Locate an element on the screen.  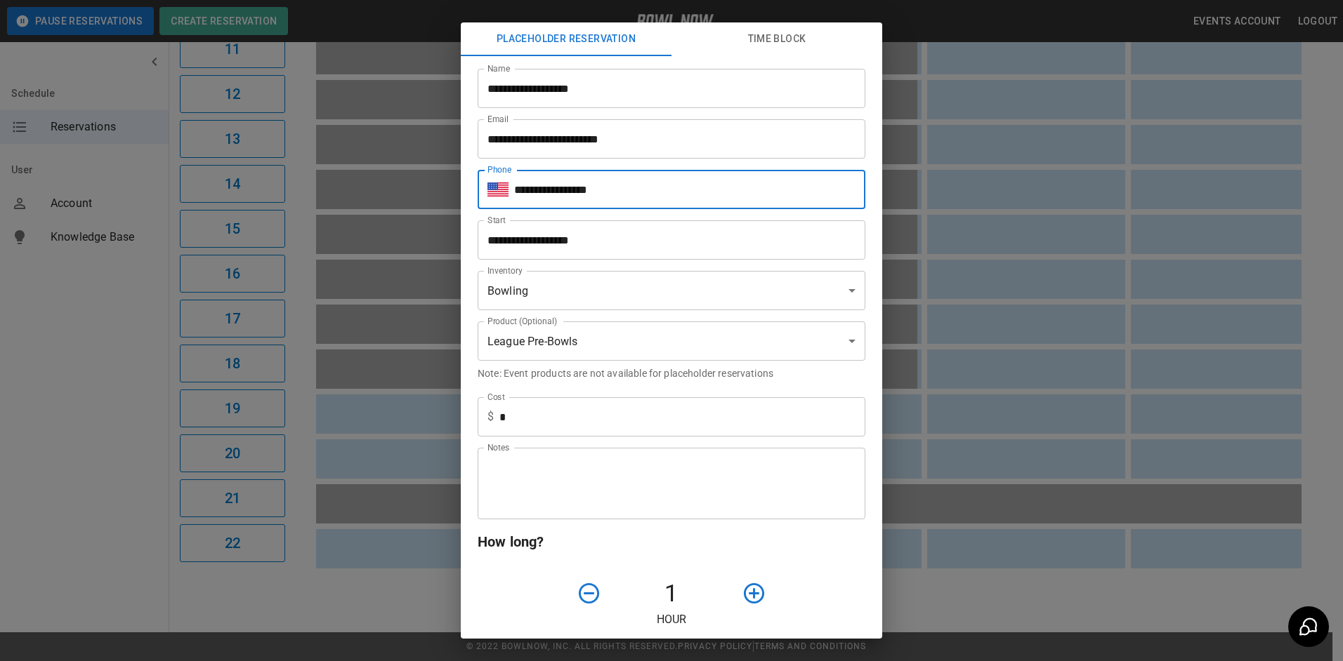
button: Select country is located at coordinates (498, 190).